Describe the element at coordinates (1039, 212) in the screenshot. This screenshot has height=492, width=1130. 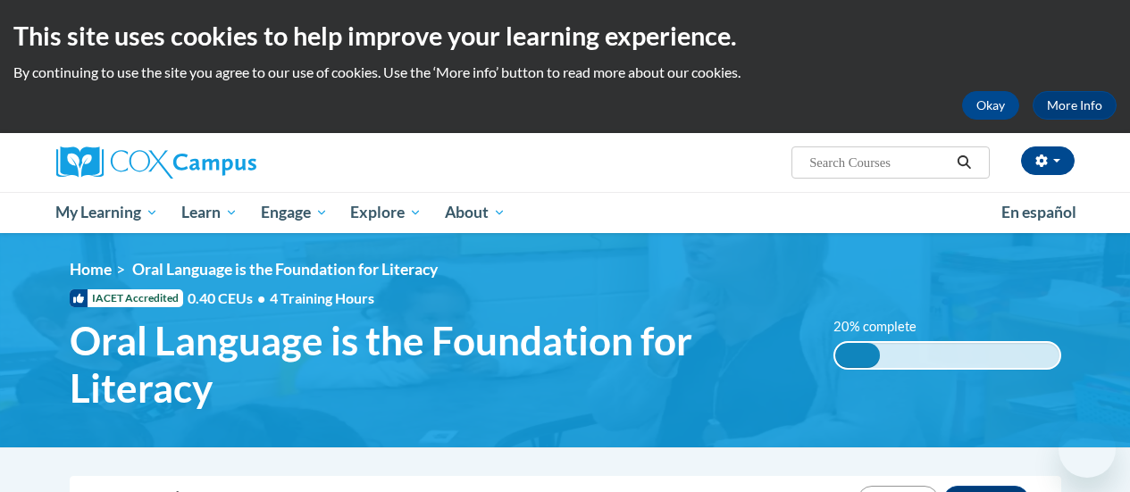
I see `span: En español` at that location.